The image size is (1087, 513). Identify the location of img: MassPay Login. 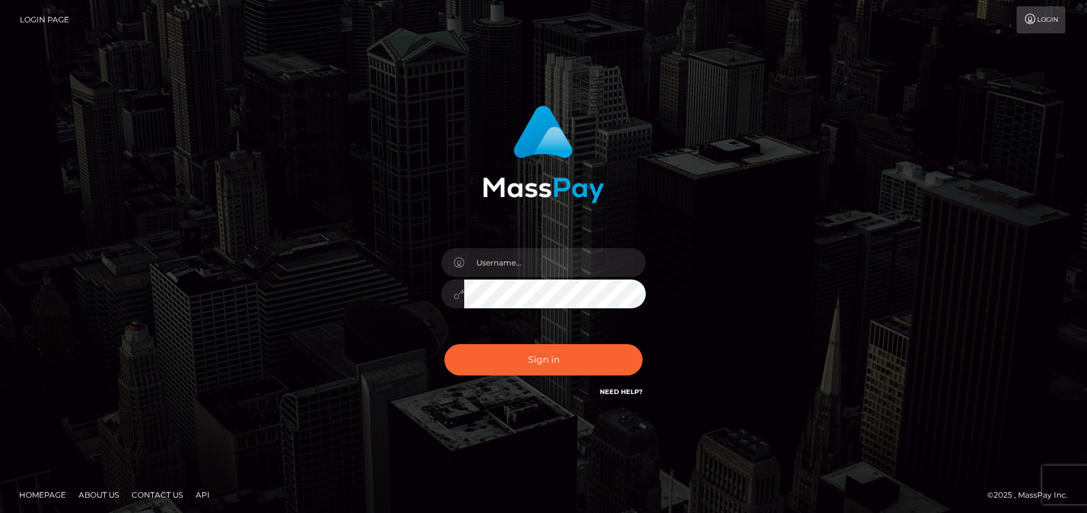
(544, 154).